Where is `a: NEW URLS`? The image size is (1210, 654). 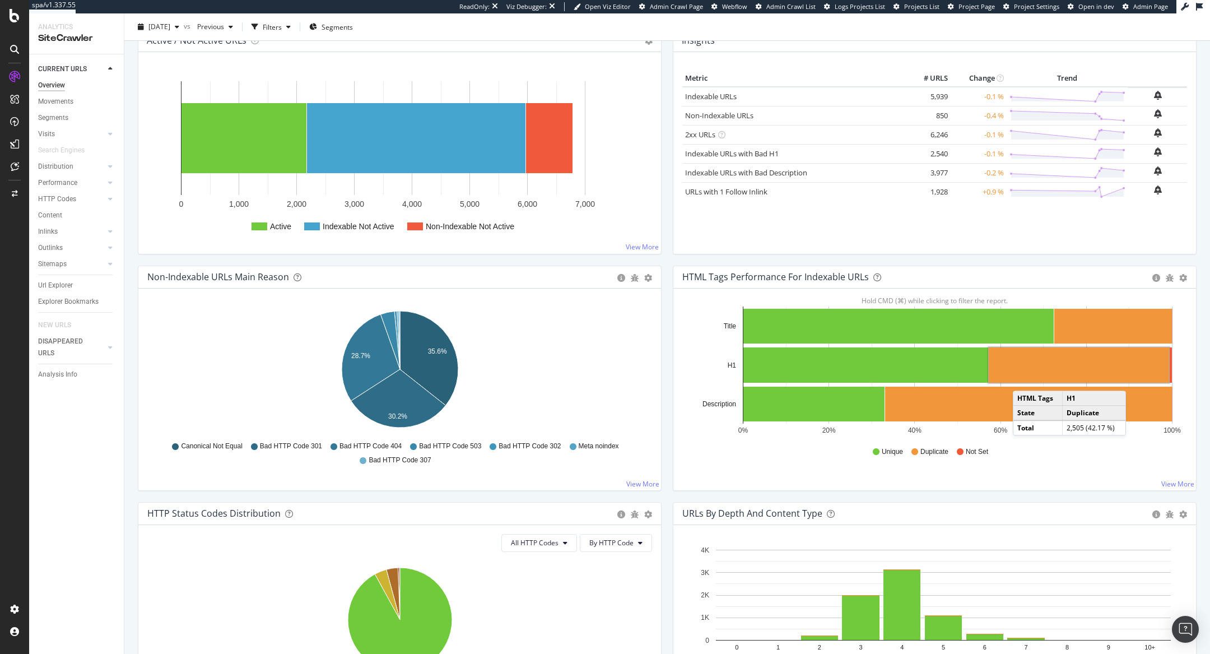 a: NEW URLS is located at coordinates (60, 325).